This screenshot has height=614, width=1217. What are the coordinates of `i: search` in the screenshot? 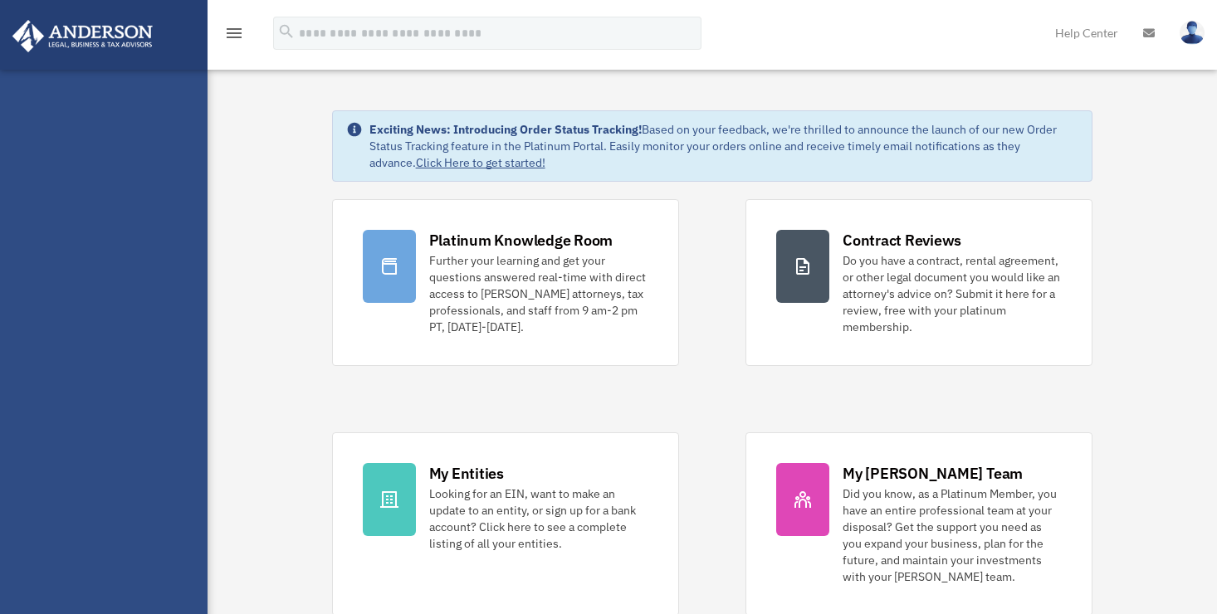 It's located at (286, 32).